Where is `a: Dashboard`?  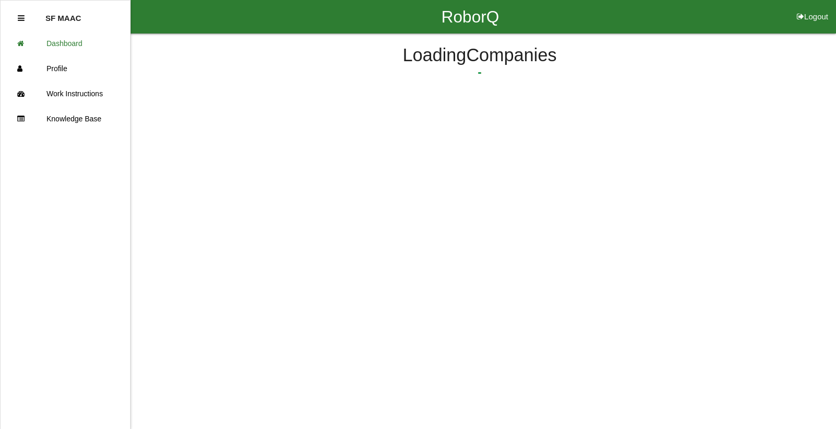
a: Dashboard is located at coordinates (65, 43).